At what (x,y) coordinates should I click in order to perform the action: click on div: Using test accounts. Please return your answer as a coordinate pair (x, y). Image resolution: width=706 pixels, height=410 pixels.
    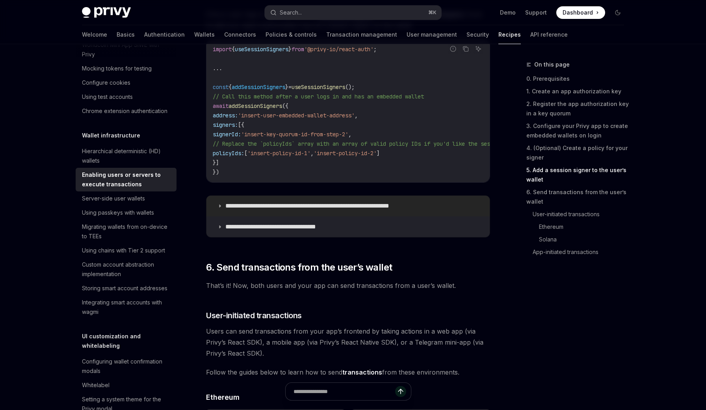
    Looking at the image, I should click on (107, 97).